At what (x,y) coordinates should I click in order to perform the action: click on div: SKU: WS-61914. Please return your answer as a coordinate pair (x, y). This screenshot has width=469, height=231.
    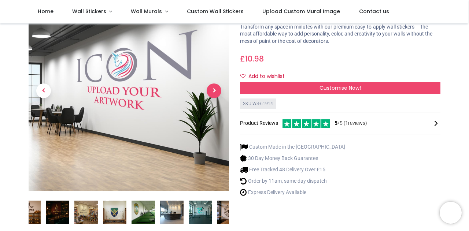
    Looking at the image, I should click on (258, 104).